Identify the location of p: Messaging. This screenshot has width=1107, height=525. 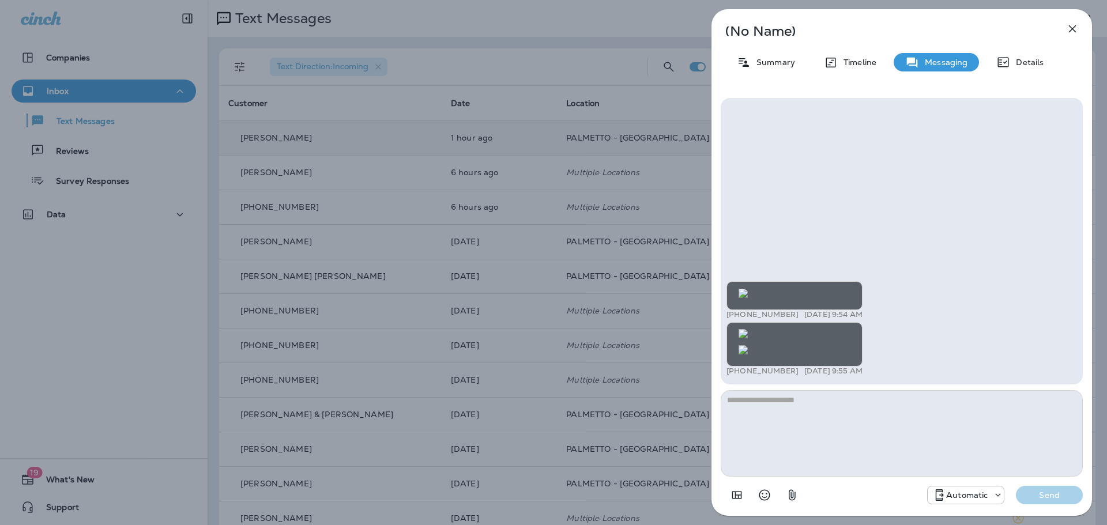
(943, 62).